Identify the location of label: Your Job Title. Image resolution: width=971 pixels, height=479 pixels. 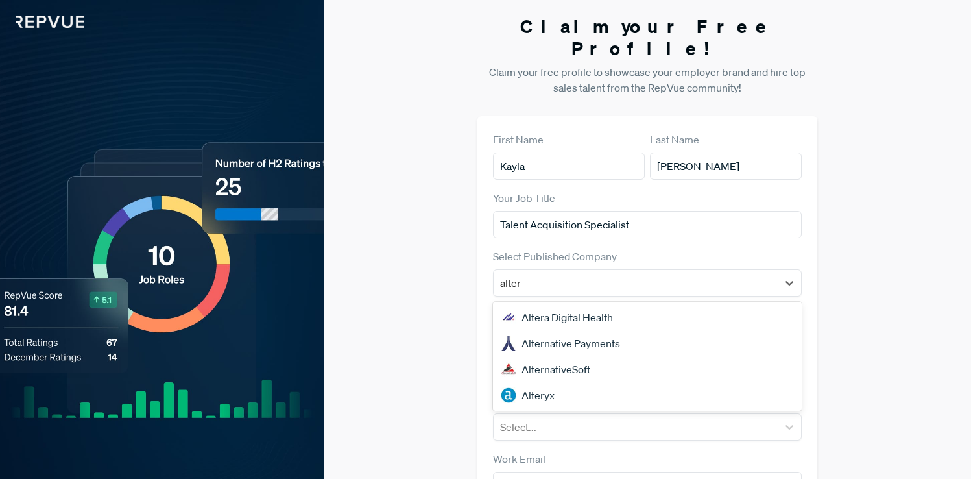
(524, 198).